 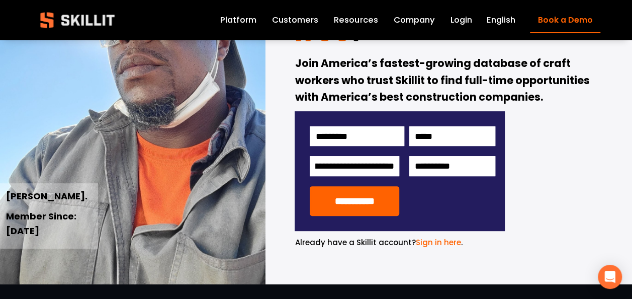 I want to click on a: Customers, so click(x=295, y=20).